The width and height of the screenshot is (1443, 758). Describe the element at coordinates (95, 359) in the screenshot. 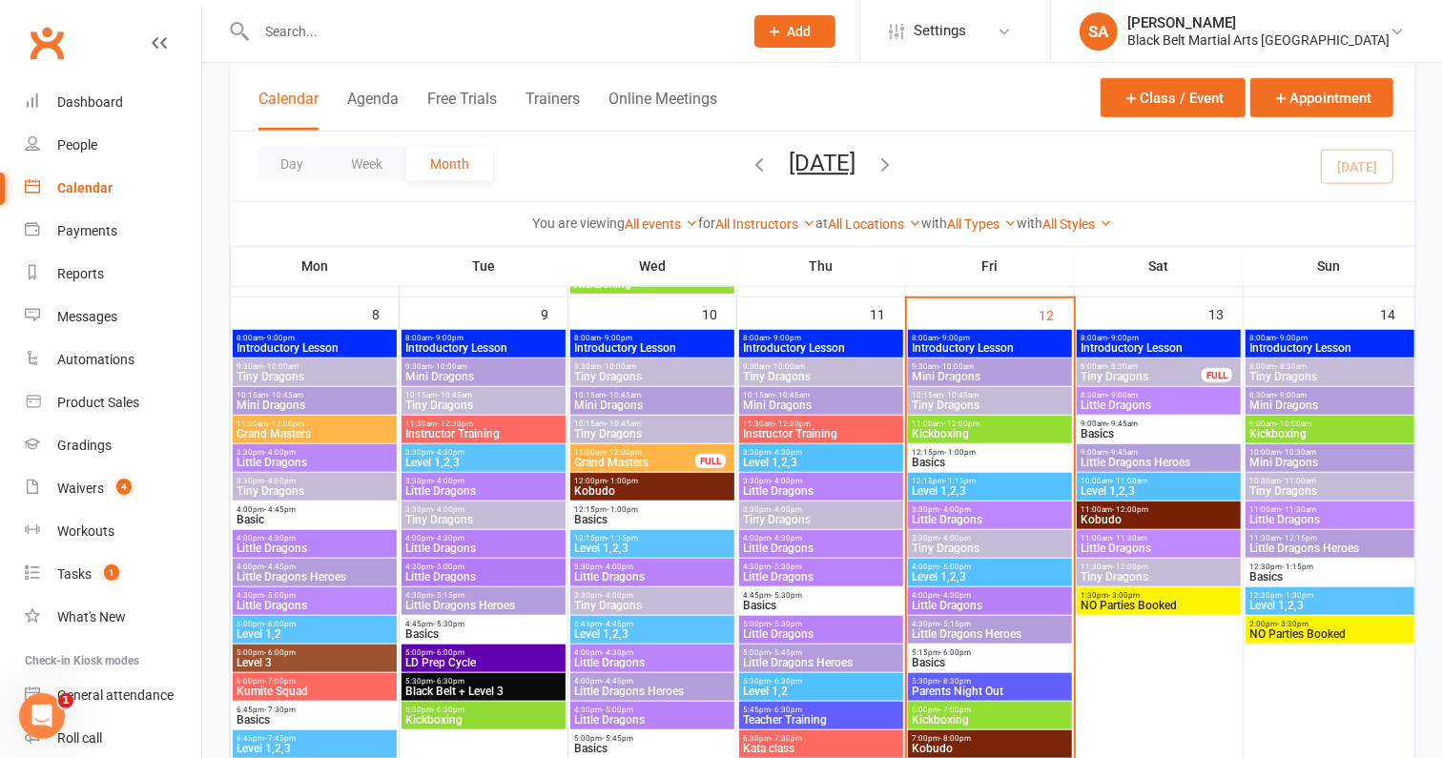

I see `div: Automations` at that location.